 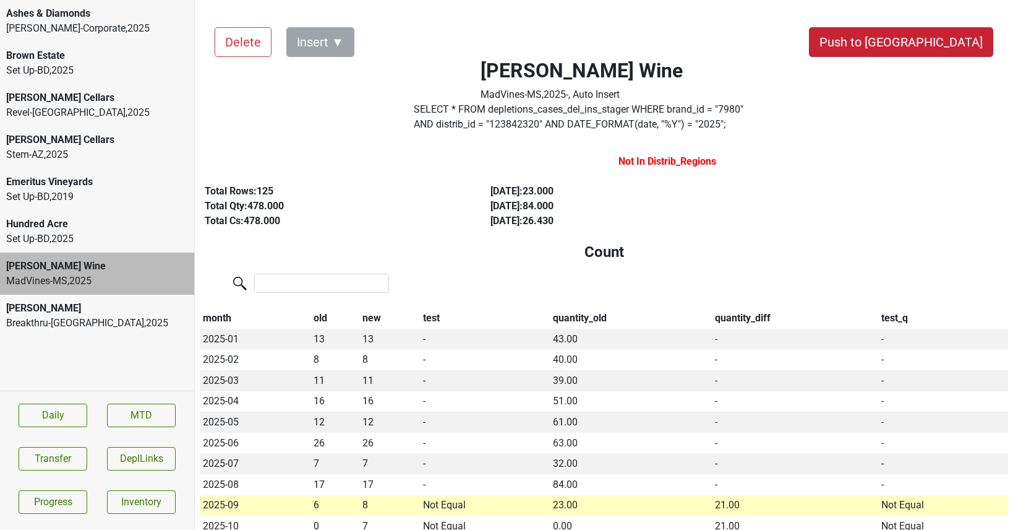 I want to click on div: Brown Estate, so click(x=97, y=56).